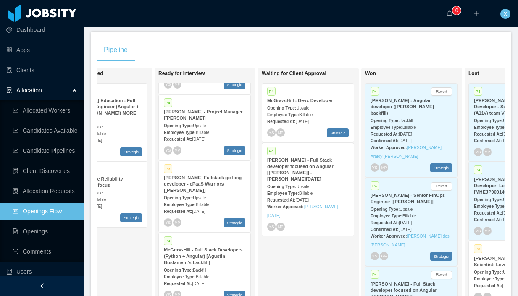 The width and height of the screenshot is (518, 296). What do you see at coordinates (450, 13) in the screenshot?
I see `i: icon: bell` at bounding box center [450, 13].